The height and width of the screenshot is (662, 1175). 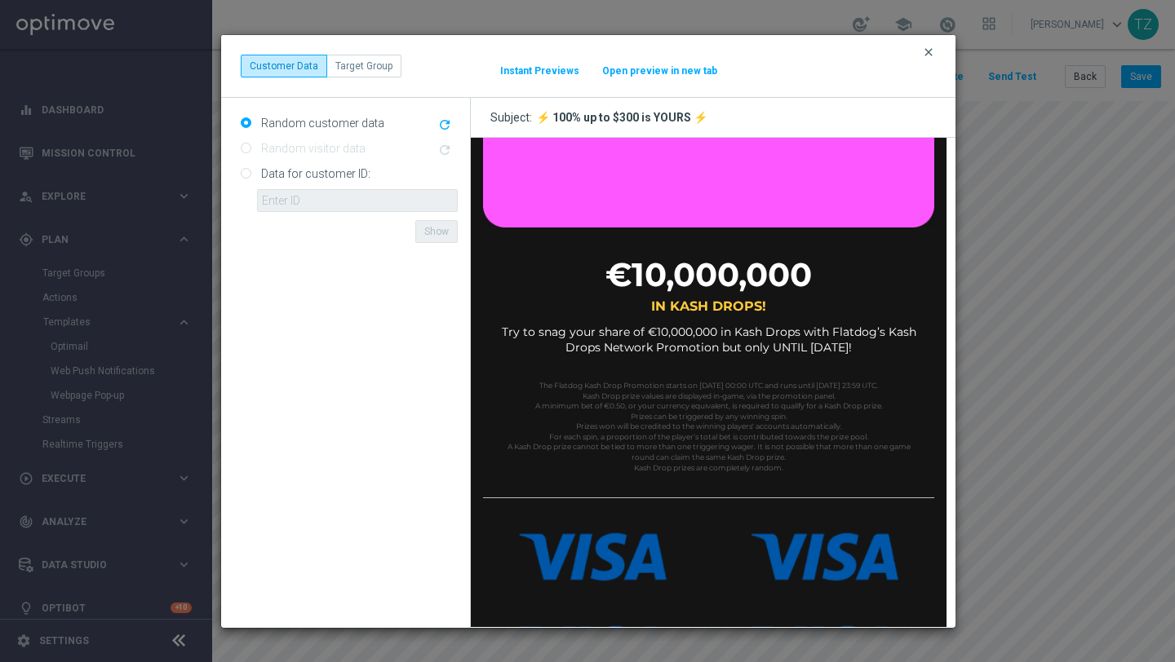 I want to click on button: Show, so click(x=436, y=232).